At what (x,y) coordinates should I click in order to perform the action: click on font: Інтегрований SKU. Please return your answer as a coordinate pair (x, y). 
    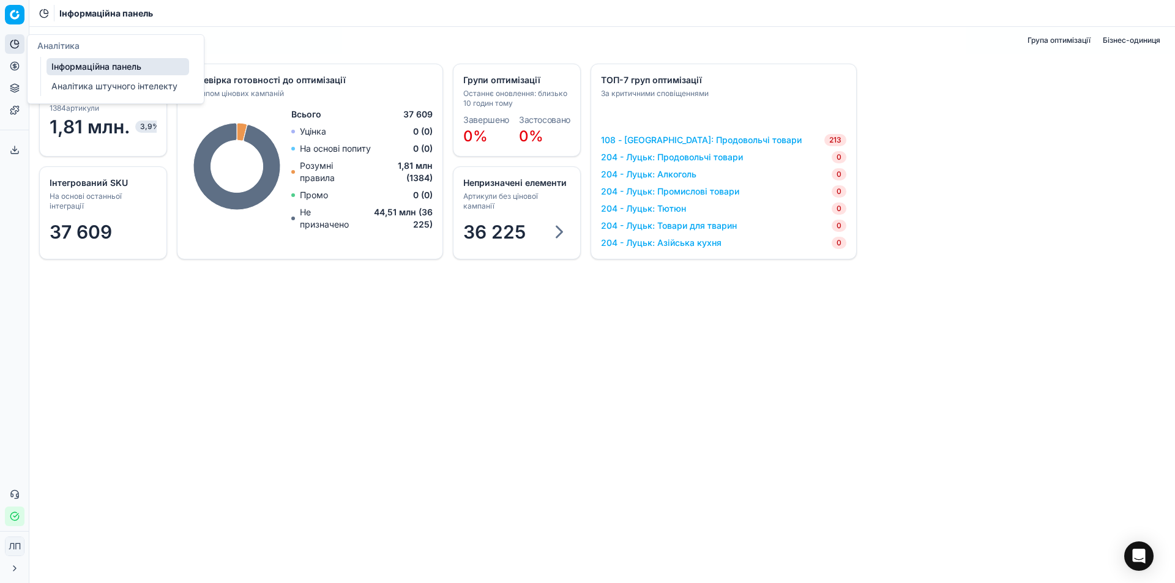
    Looking at the image, I should click on (89, 182).